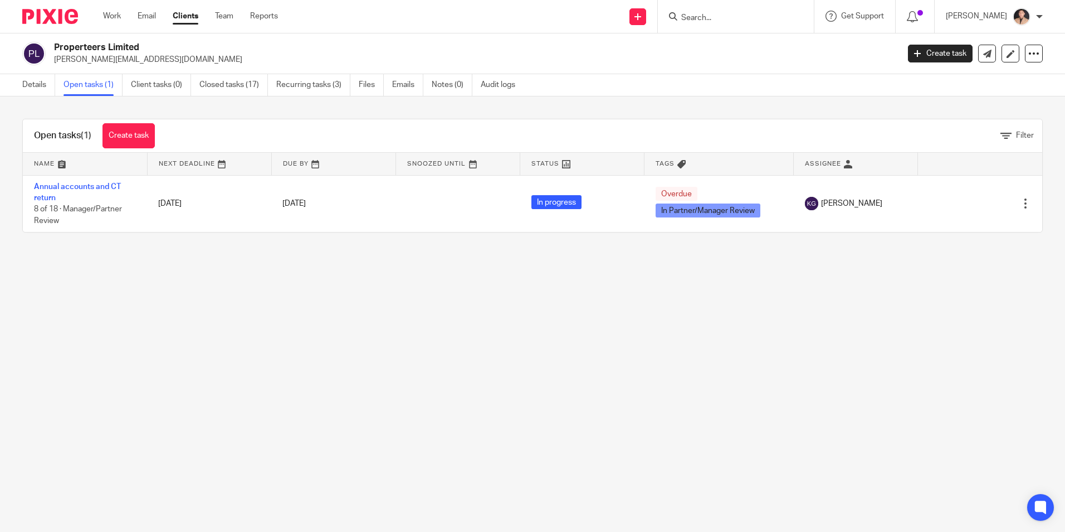 Image resolution: width=1065 pixels, height=532 pixels. Describe the element at coordinates (224, 16) in the screenshot. I see `a: Team` at that location.